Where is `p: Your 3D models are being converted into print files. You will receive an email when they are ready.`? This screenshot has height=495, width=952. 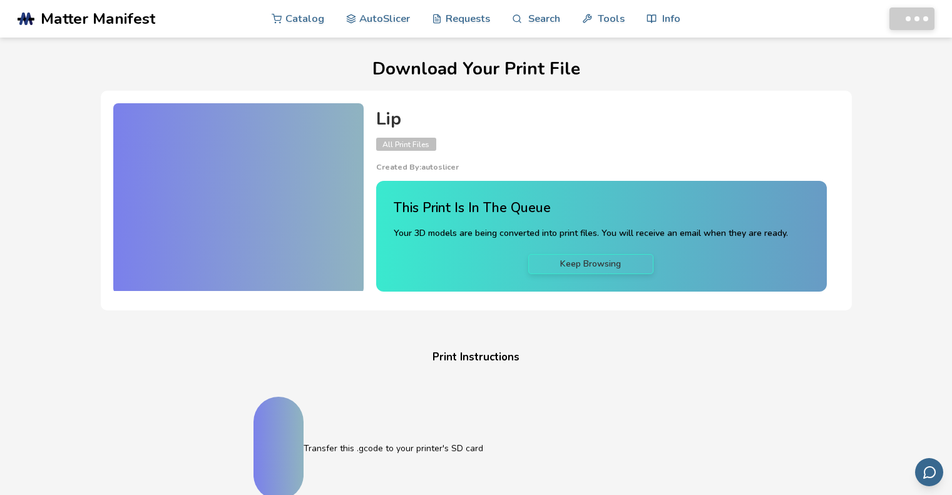
p: Your 3D models are being converted into print files. You will receive an email when they are ready. is located at coordinates (591, 233).